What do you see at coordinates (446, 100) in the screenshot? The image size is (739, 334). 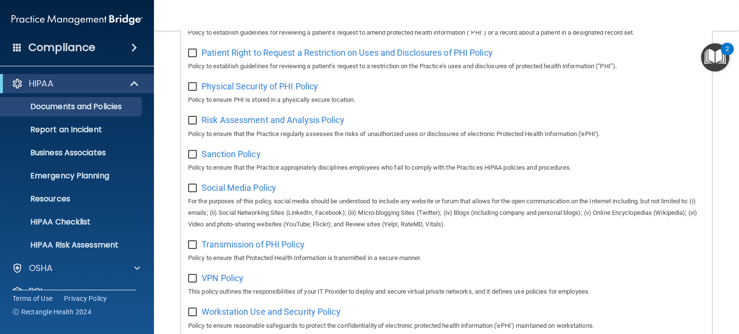 I see `p: Policy to ensure PHI is stored in a physically secure location.` at bounding box center [446, 100].